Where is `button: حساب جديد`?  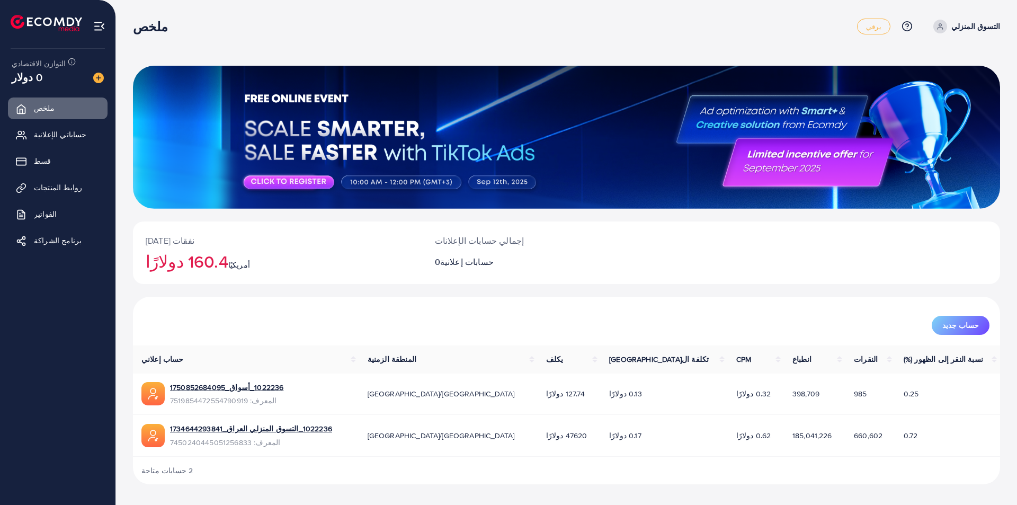
button: حساب جديد is located at coordinates (961, 325).